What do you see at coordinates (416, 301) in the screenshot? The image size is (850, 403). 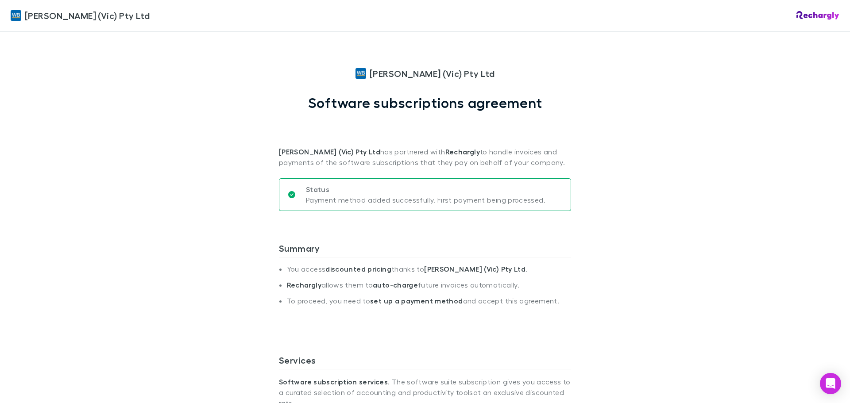 I see `strong: set up a payment method` at bounding box center [416, 301].